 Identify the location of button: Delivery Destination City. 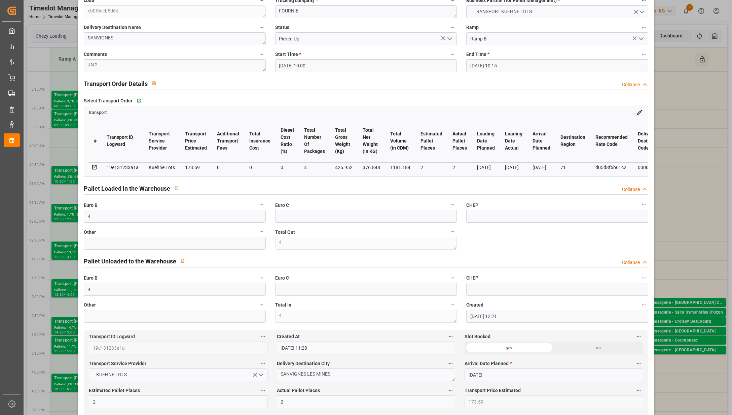
(451, 363).